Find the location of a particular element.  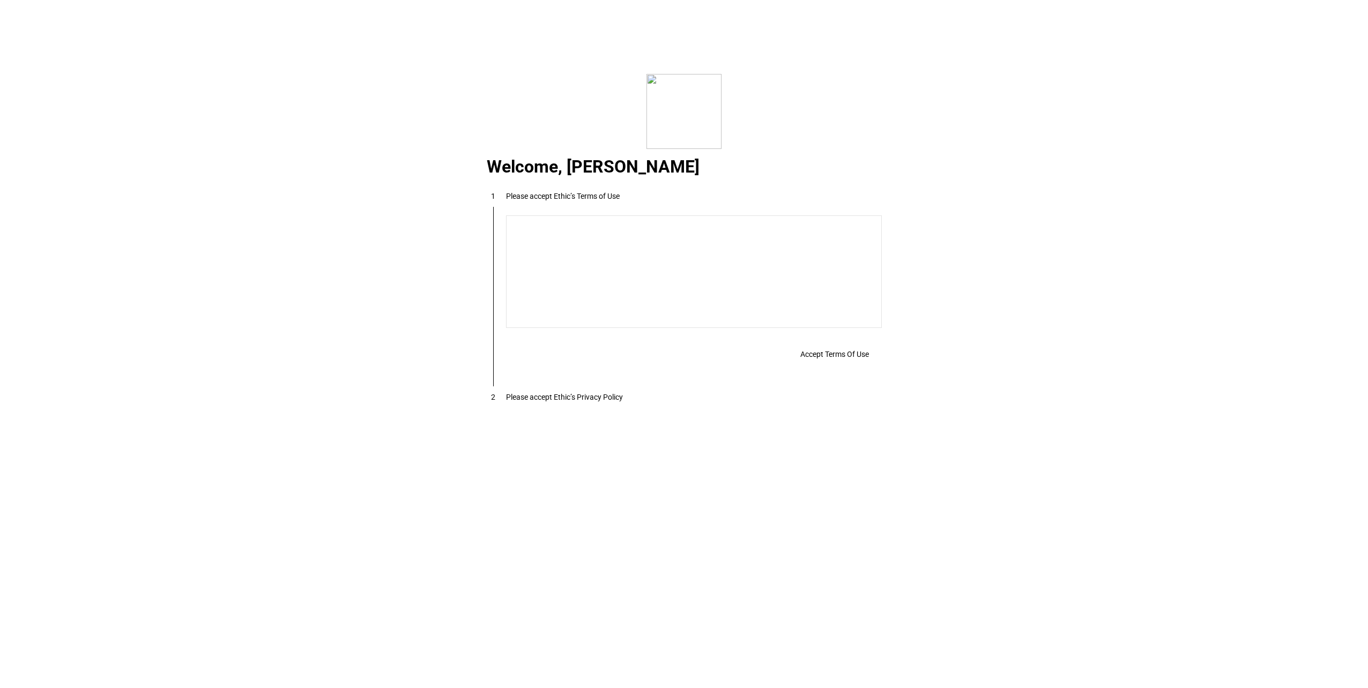

div: Please accept Ethic’s Privacy Policy is located at coordinates (565, 397).